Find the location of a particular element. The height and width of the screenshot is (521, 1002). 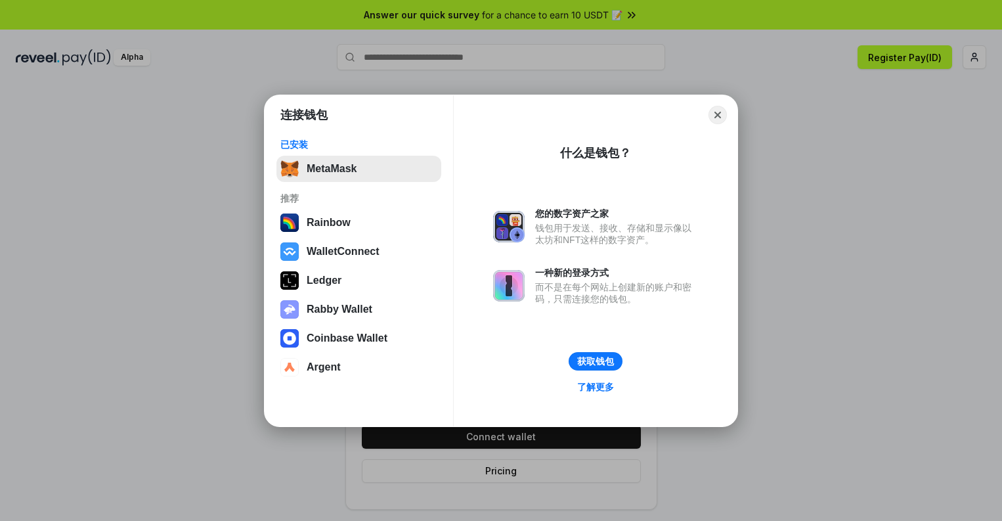

button: Rabby Wallet is located at coordinates (359, 309).